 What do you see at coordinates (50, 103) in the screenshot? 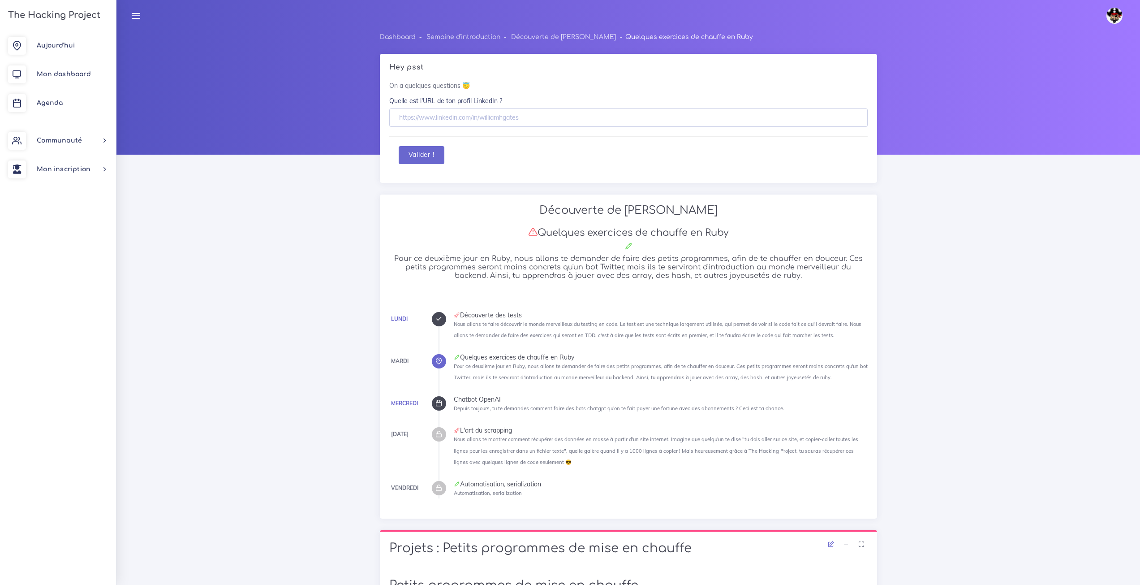
I see `span: Agenda` at bounding box center [50, 103].